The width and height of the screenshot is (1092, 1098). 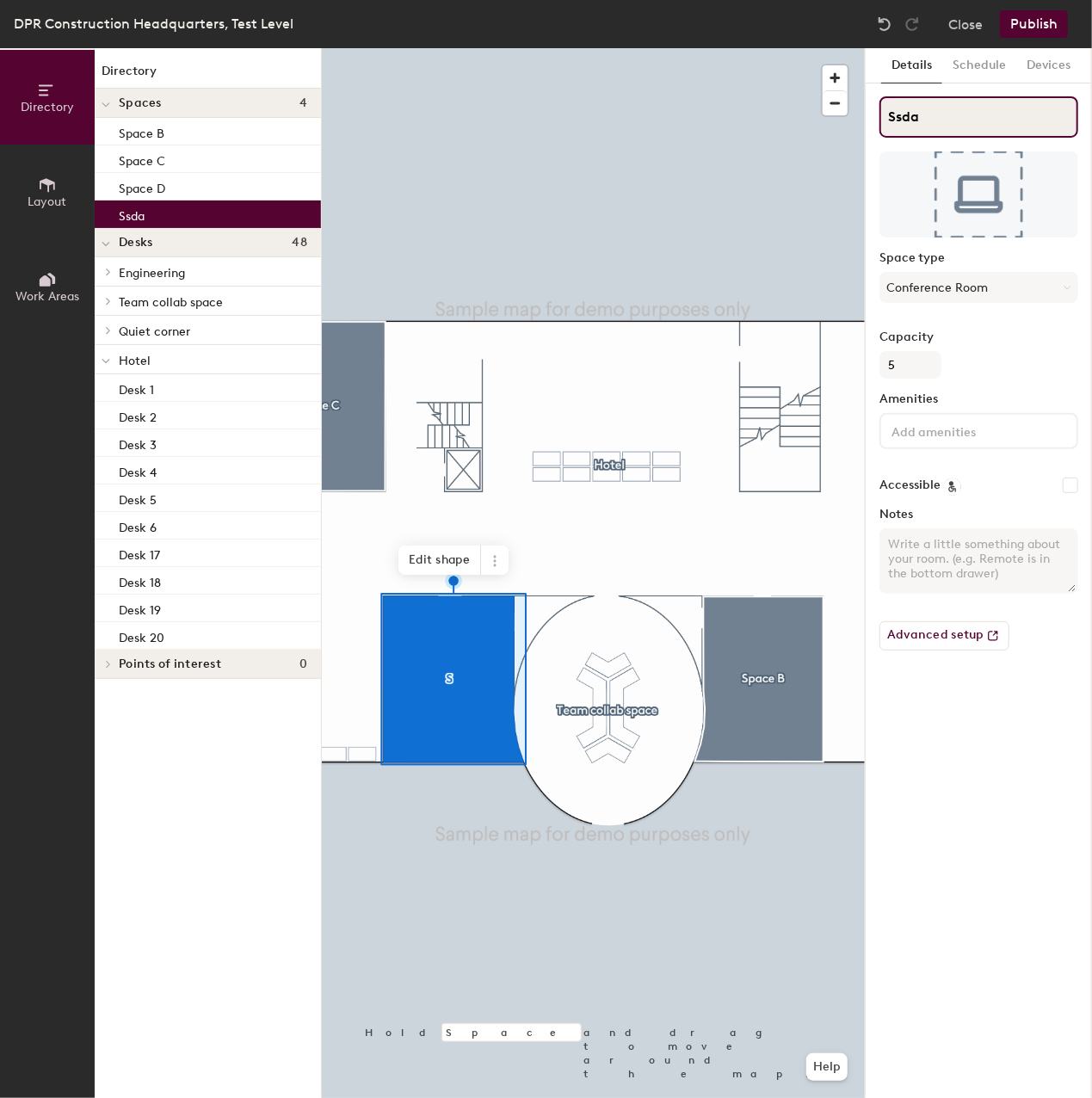 I want to click on span: Directory, so click(x=47, y=106).